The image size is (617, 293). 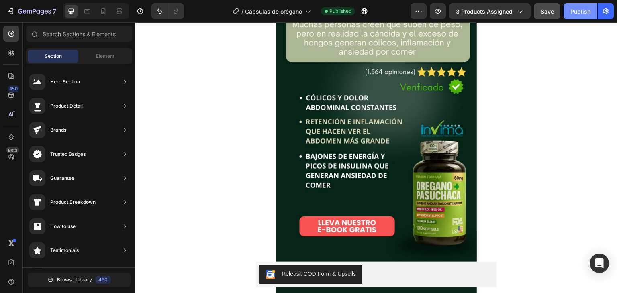 I want to click on div: Publish, so click(x=580, y=11).